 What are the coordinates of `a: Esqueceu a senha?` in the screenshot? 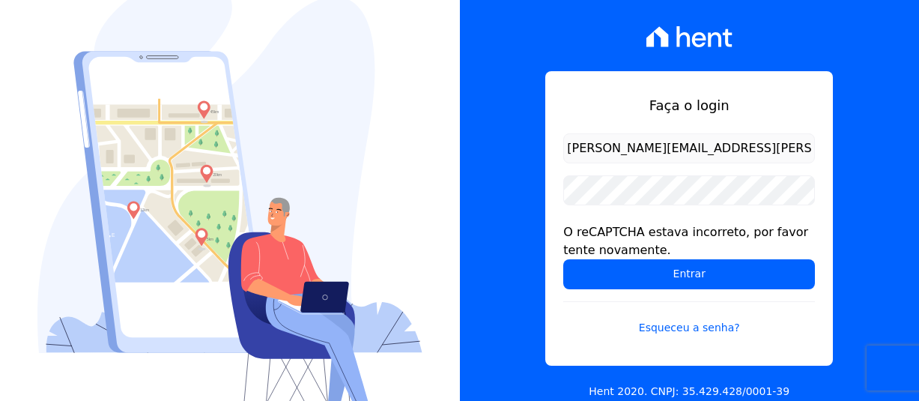 It's located at (689, 318).